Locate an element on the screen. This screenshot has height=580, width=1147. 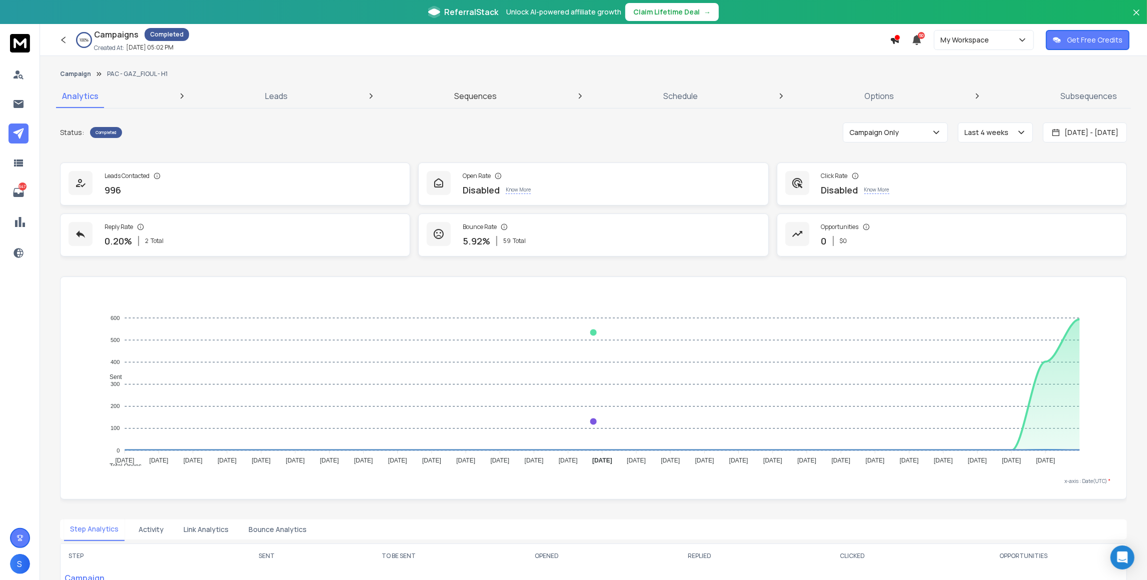
p: 996 is located at coordinates (113, 190).